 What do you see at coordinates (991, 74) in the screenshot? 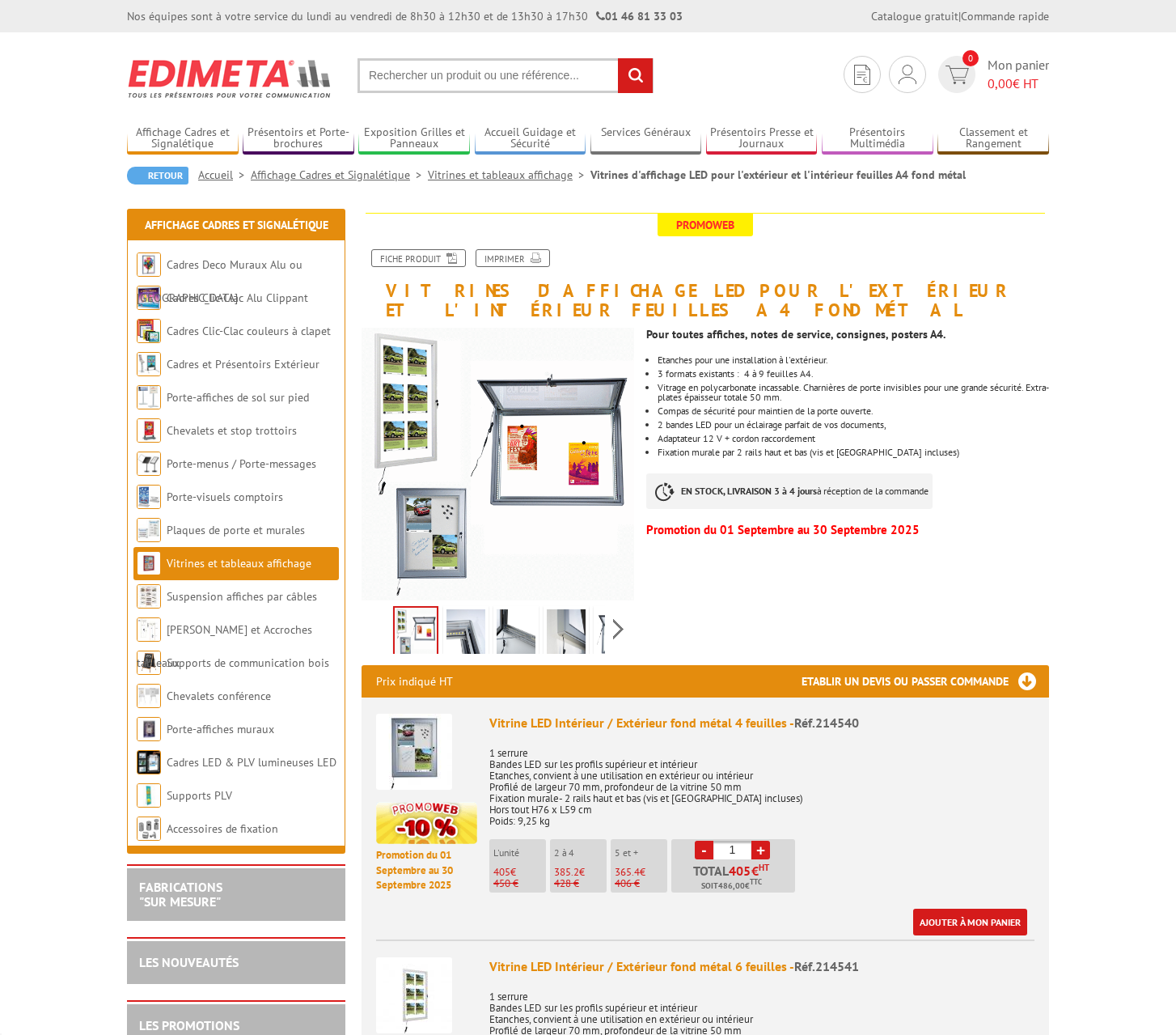
I see `a: devis rapide 0 Mon panier 0,00€ HT` at bounding box center [991, 74].